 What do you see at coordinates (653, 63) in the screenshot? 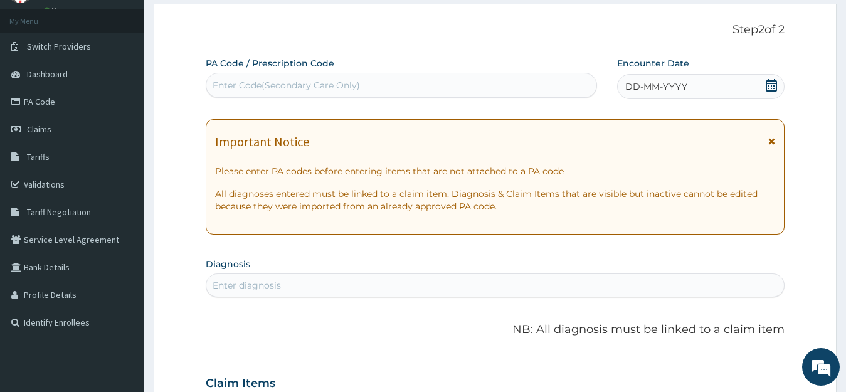
I see `label: Encounter Date` at bounding box center [653, 63].